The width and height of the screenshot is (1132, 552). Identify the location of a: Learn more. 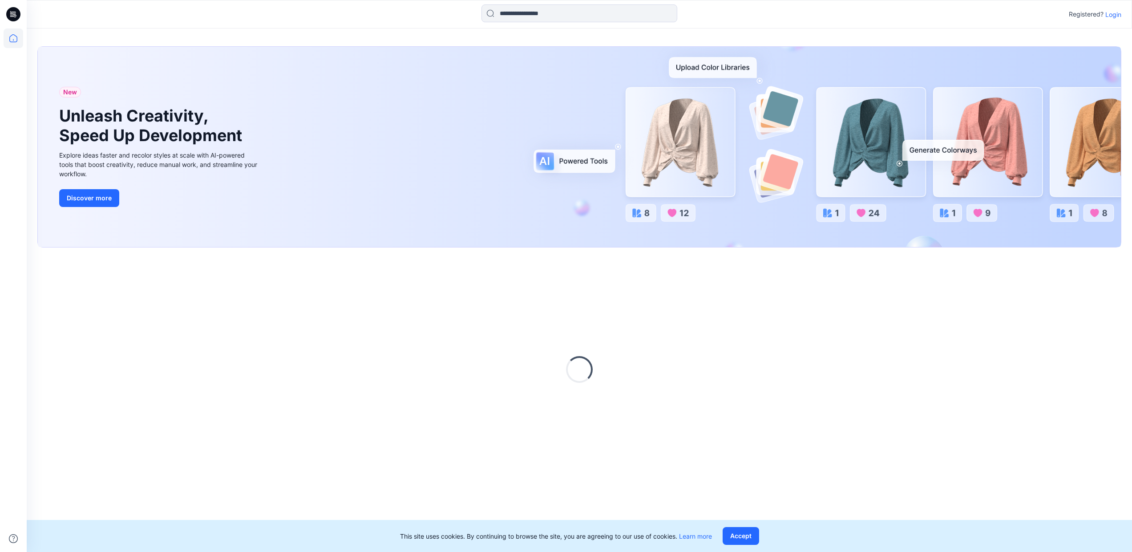
(696, 536).